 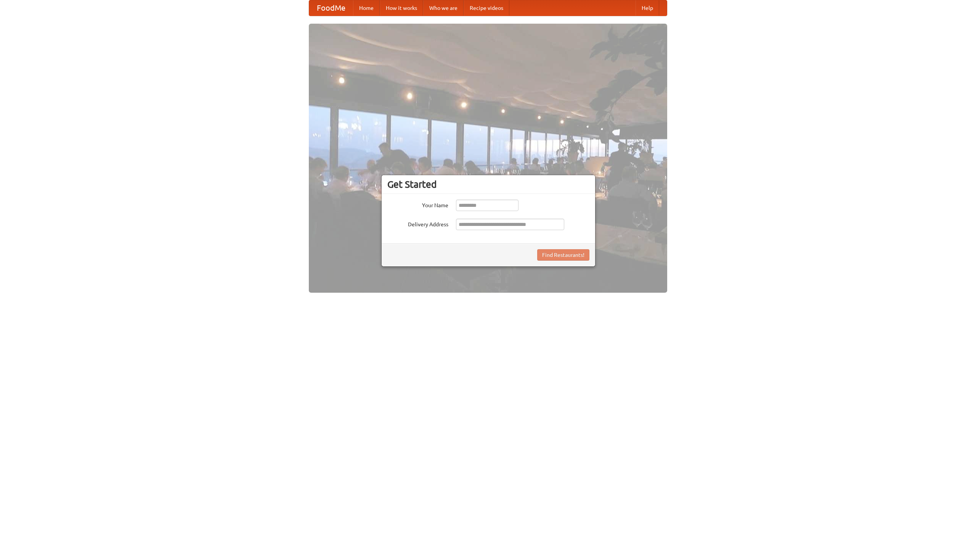 What do you see at coordinates (489, 184) in the screenshot?
I see `h3: Get Started` at bounding box center [489, 184].